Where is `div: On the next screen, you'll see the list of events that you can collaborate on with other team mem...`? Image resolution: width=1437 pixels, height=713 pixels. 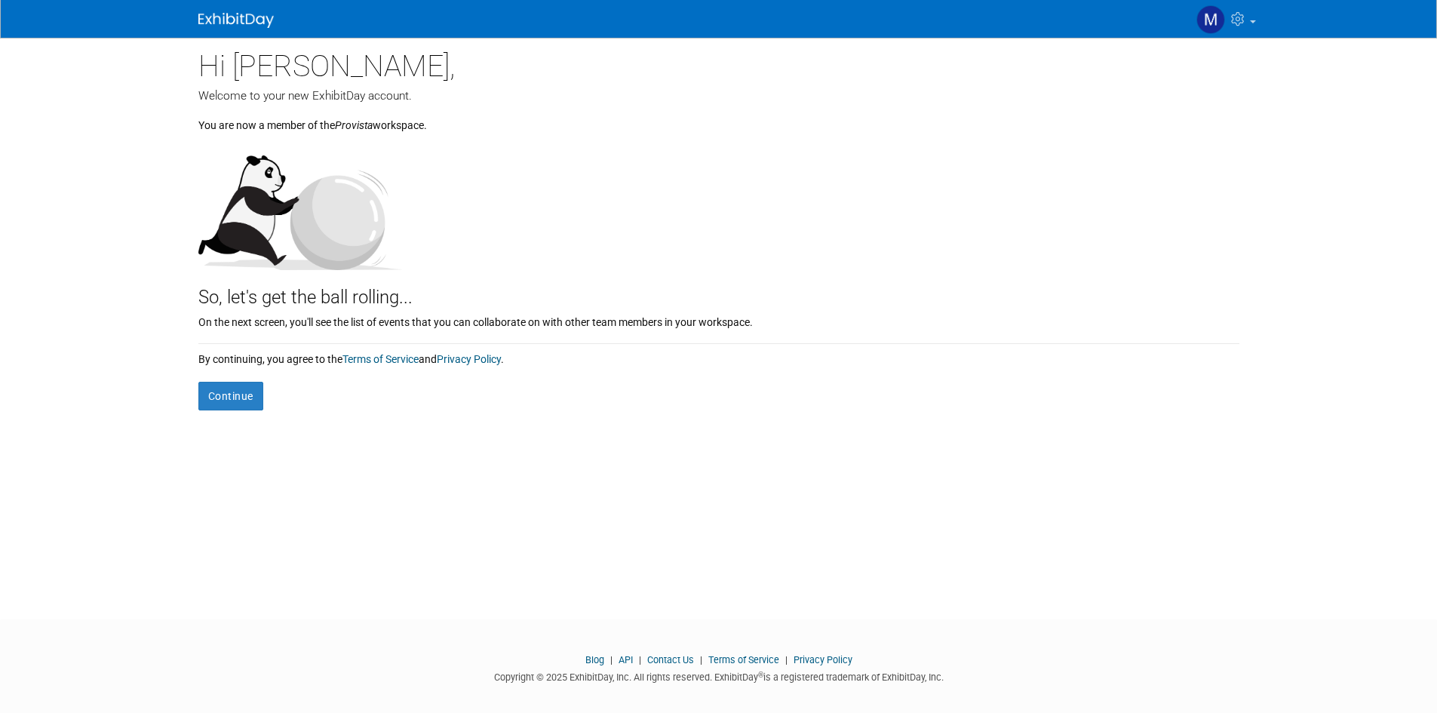
div: On the next screen, you'll see the list of events that you can collaborate on with other team mem... is located at coordinates (719, 320).